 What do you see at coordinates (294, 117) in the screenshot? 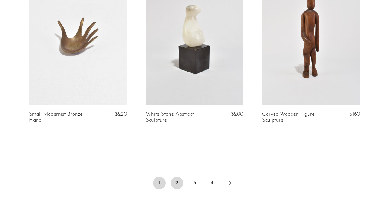
I see `a: Carved Wooden Figure Sculpture` at bounding box center [294, 117].